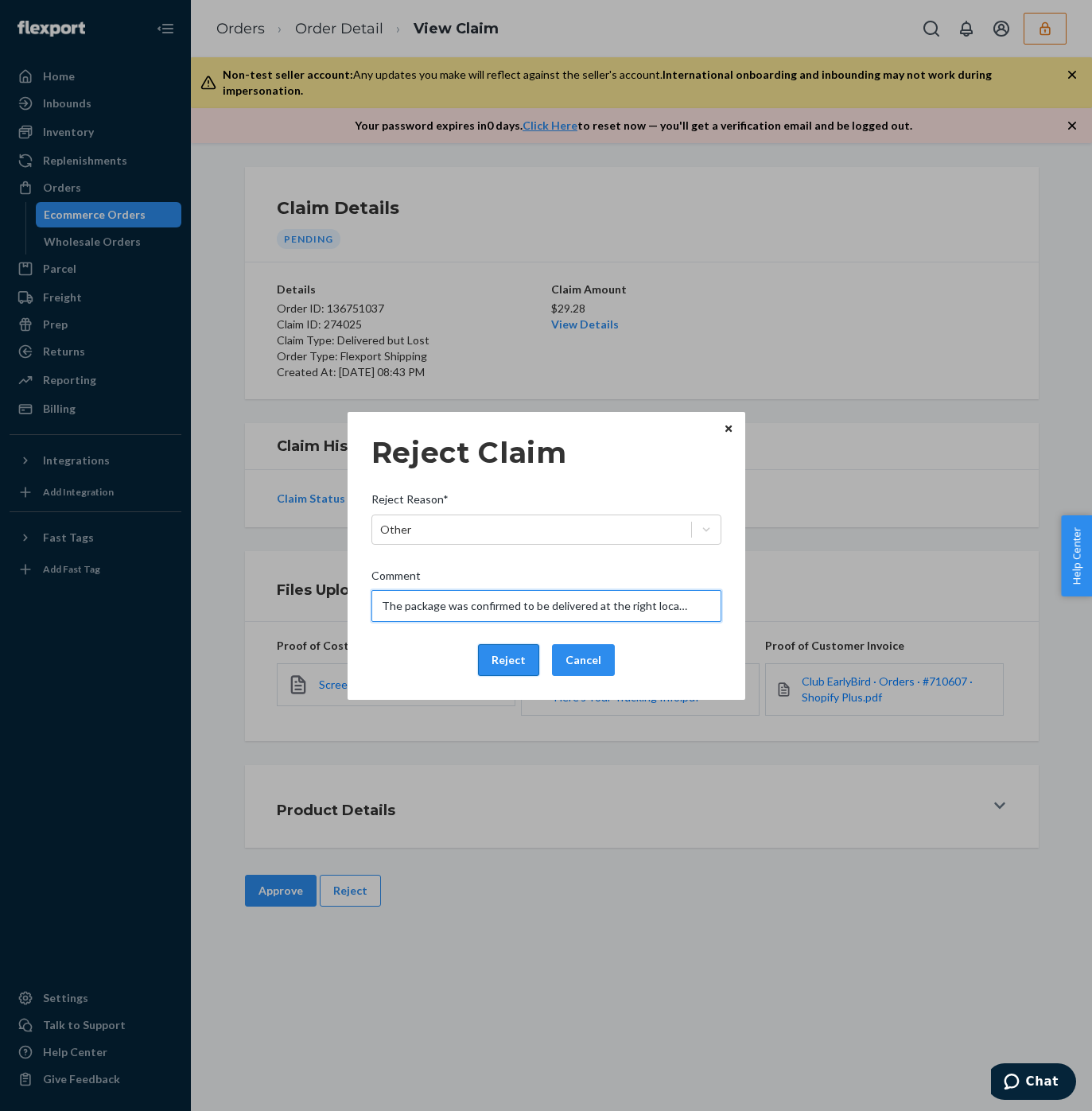 The height and width of the screenshot is (1111, 1092). What do you see at coordinates (508, 660) in the screenshot?
I see `button: Reject` at bounding box center [508, 660].